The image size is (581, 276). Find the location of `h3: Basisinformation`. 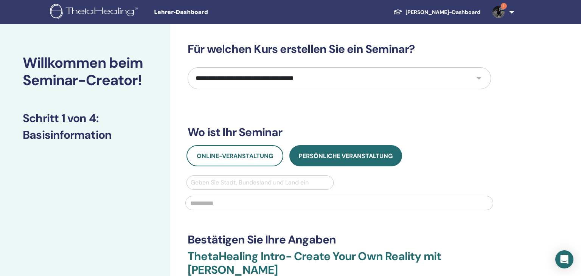

h3: Basisinformation is located at coordinates (85, 135).